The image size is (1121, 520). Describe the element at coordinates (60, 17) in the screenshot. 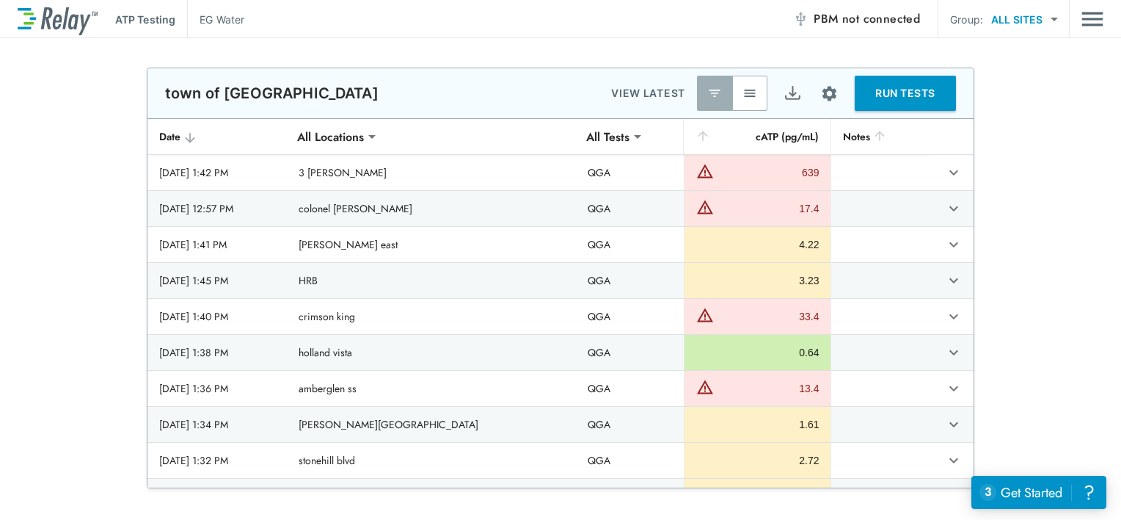

I see `div: Get Started` at that location.